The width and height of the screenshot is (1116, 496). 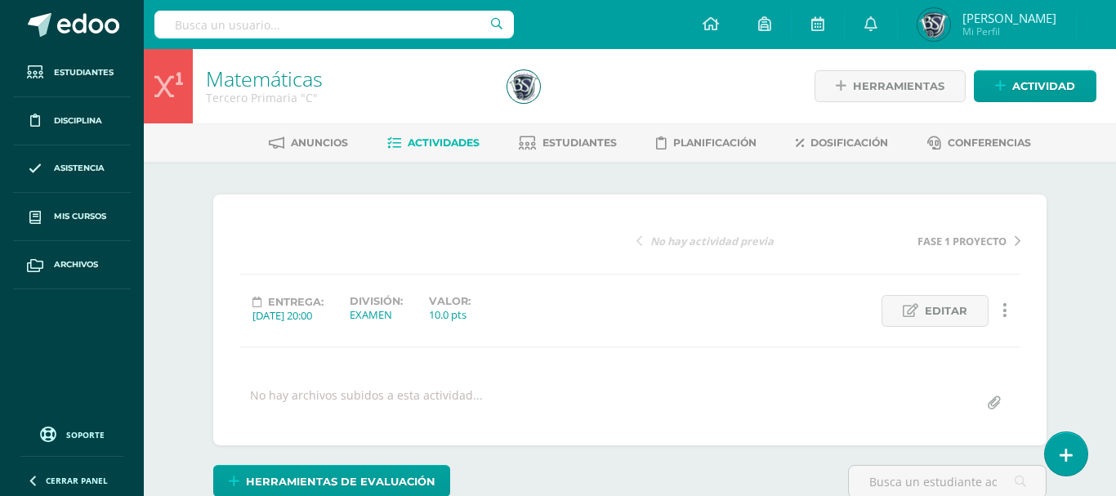 What do you see at coordinates (1009, 31) in the screenshot?
I see `span: Mi Perfil` at bounding box center [1009, 31].